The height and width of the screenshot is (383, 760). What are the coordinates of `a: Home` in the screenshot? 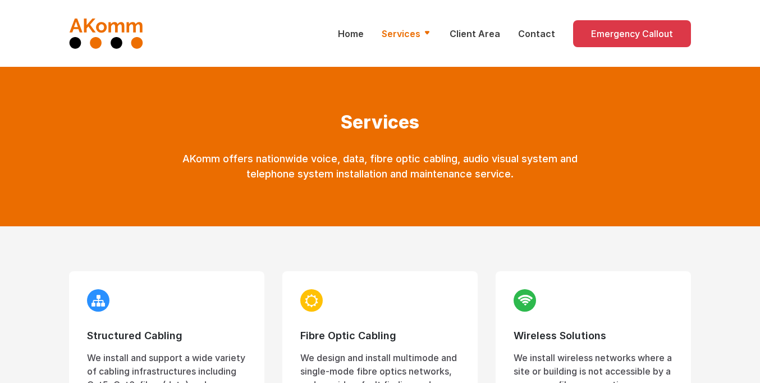 It's located at (351, 34).